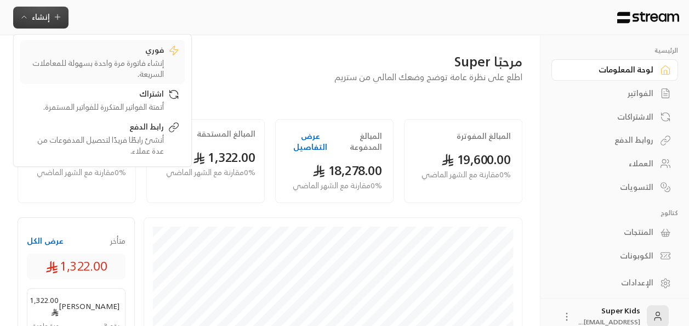  What do you see at coordinates (95, 51) in the screenshot?
I see `div: فوري` at bounding box center [95, 51].